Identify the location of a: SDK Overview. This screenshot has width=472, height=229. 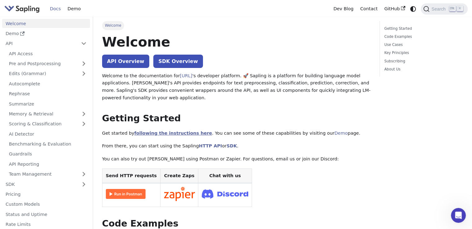
(178, 61).